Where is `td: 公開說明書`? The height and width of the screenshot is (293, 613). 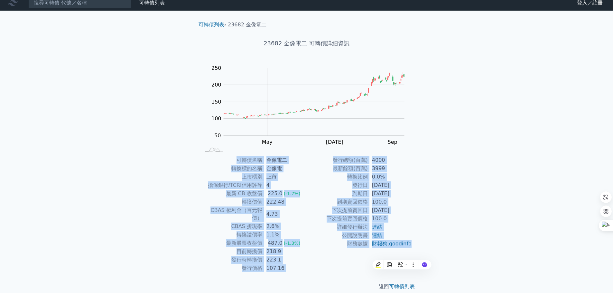 td: 公開說明書 is located at coordinates (337, 236).